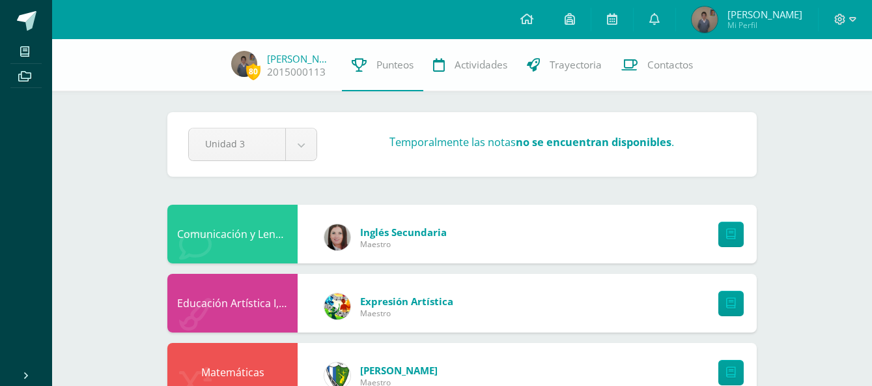  Describe the element at coordinates (531, 142) in the screenshot. I see `h3: Temporalmente las notas .` at that location.